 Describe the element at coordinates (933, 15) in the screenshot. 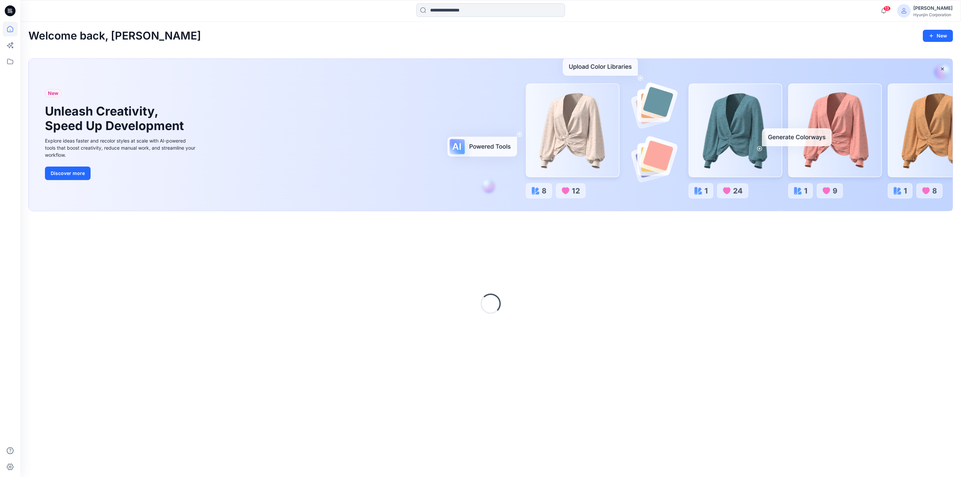

I see `div: Hyunjin Corporation` at that location.